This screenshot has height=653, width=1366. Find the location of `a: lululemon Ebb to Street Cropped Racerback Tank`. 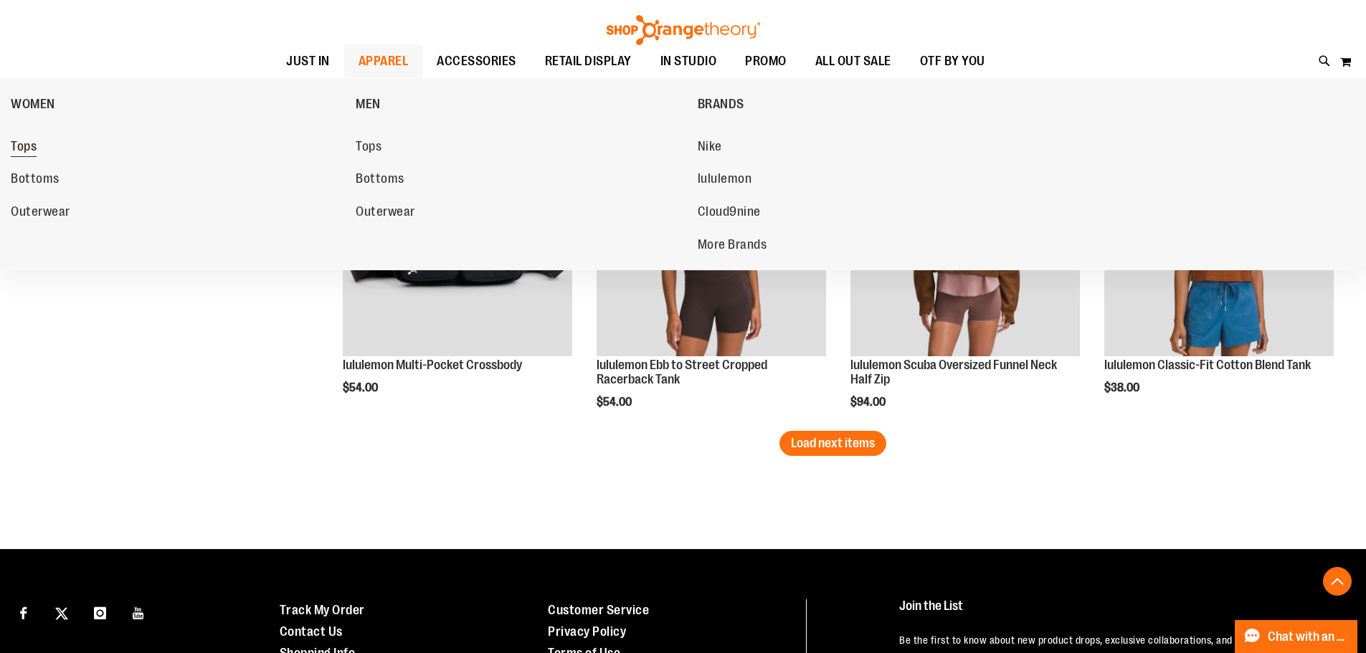

a: lululemon Ebb to Street Cropped Racerback Tank is located at coordinates (682, 372).